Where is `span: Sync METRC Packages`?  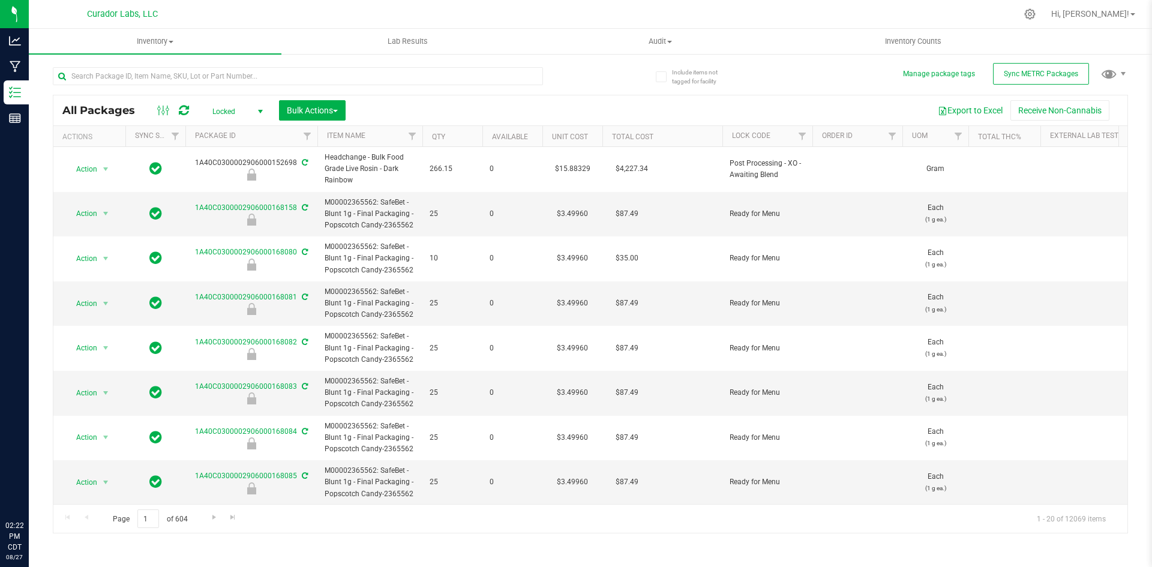
span: Sync METRC Packages is located at coordinates (1041, 74).